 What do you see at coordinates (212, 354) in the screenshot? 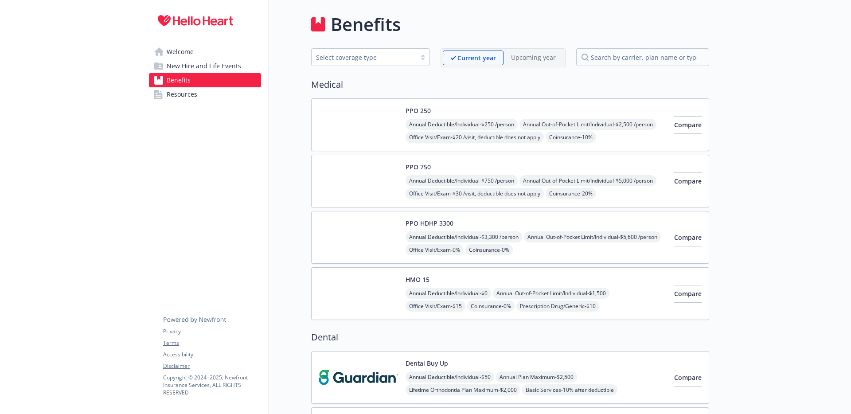
I see `a: Accessibility` at bounding box center [212, 354].